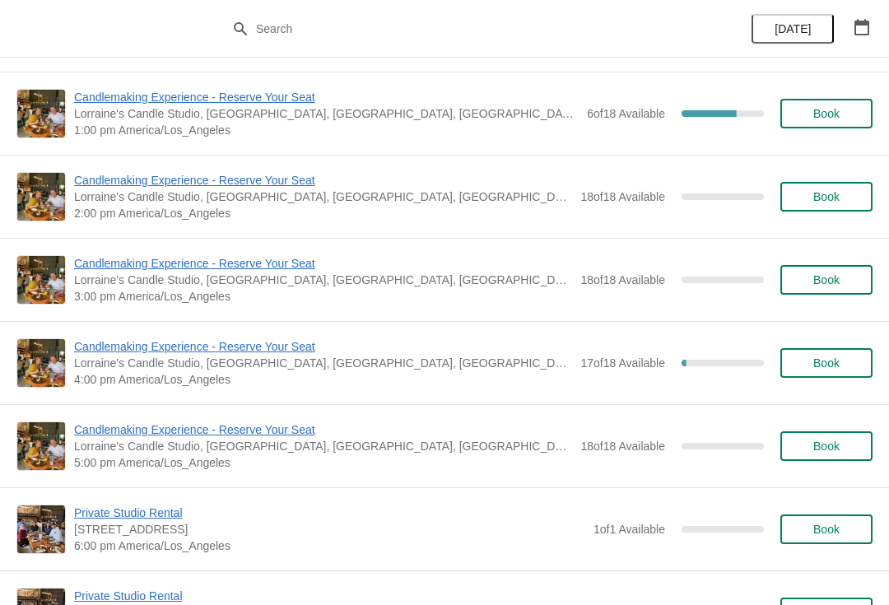  Describe the element at coordinates (323, 213) in the screenshot. I see `span: 2:00 pm America/Los_Angeles` at that location.